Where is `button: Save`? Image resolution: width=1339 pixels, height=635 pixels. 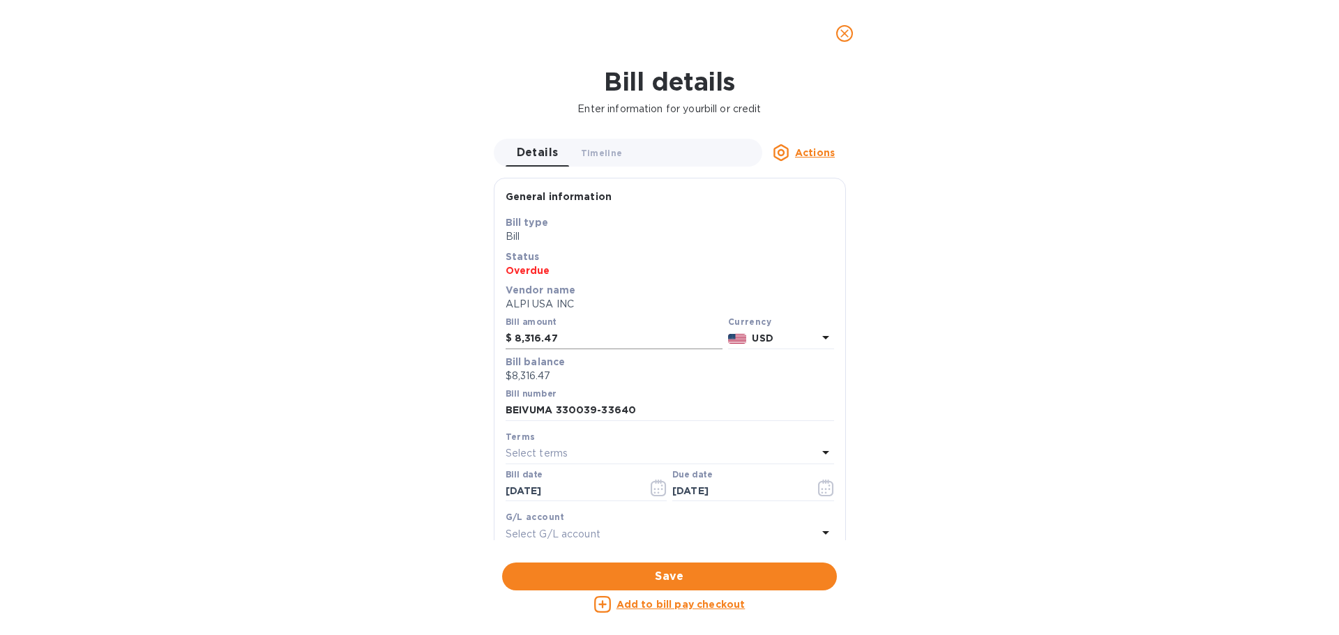 button: Save is located at coordinates (669, 577).